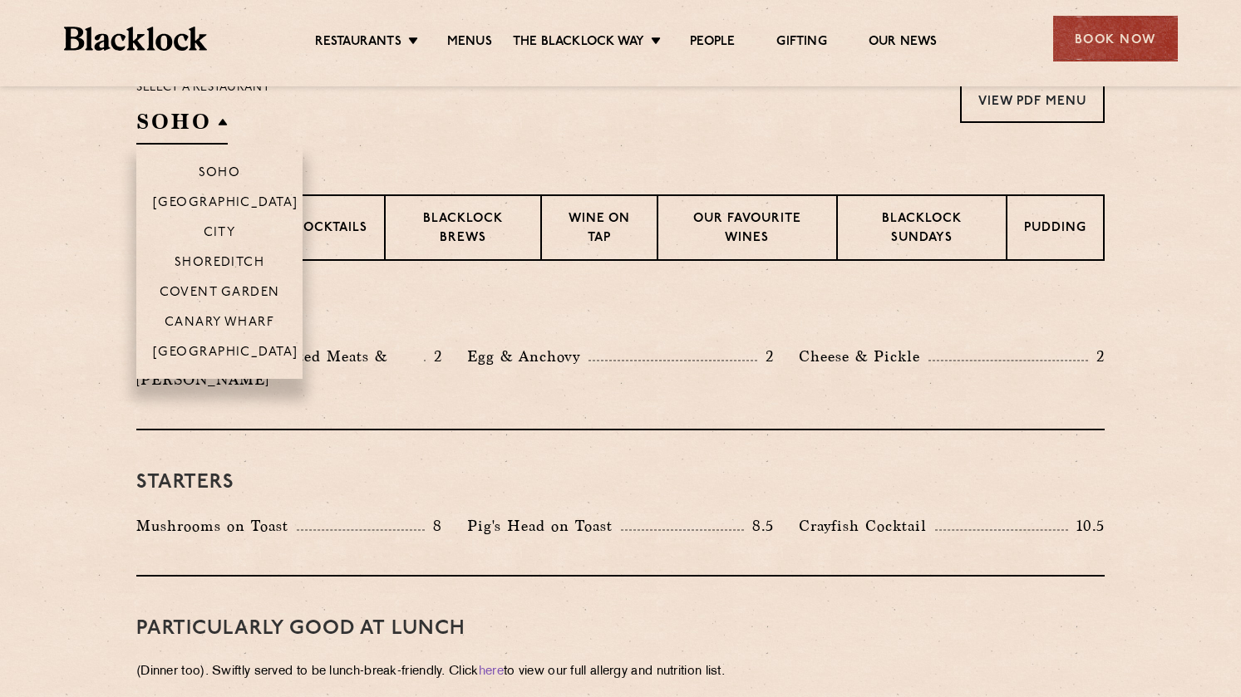 Image resolution: width=1241 pixels, height=697 pixels. Describe the element at coordinates (620, 313) in the screenshot. I see `h3: Pre Chop Bites` at that location.